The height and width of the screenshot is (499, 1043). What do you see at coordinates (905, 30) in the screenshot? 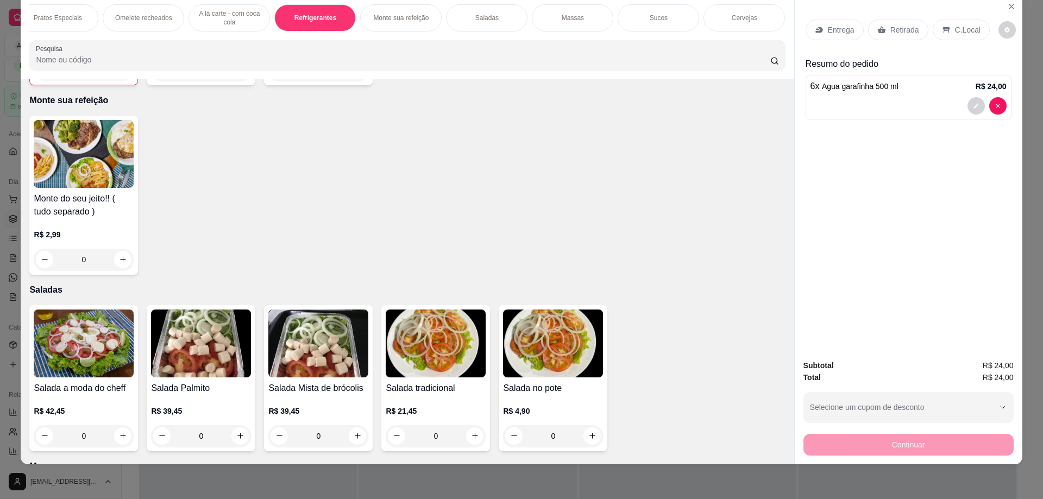
I see `p: Retirada` at bounding box center [905, 30].